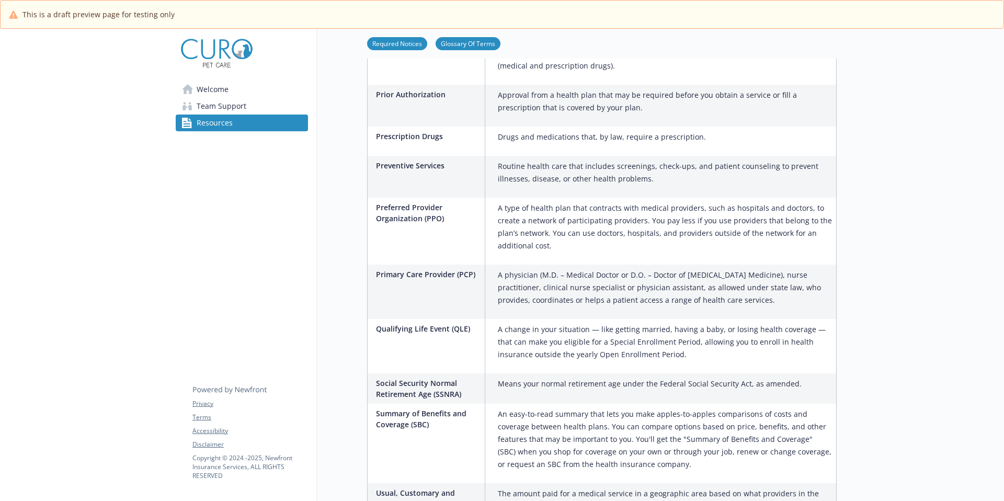  Describe the element at coordinates (428, 213) in the screenshot. I see `p: Preferred Provider Organization (PPO)` at that location.